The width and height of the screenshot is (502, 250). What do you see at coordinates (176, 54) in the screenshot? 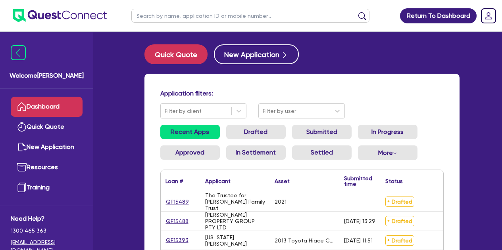
I see `button: Quick Quote` at bounding box center [176, 54].